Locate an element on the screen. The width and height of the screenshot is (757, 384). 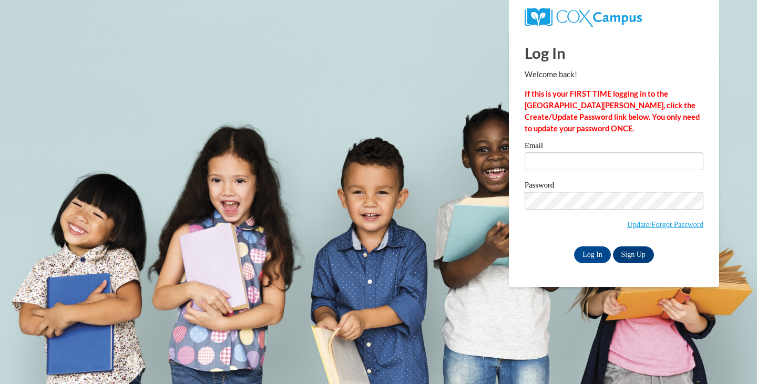
p: Welcome back! is located at coordinates (614, 75).